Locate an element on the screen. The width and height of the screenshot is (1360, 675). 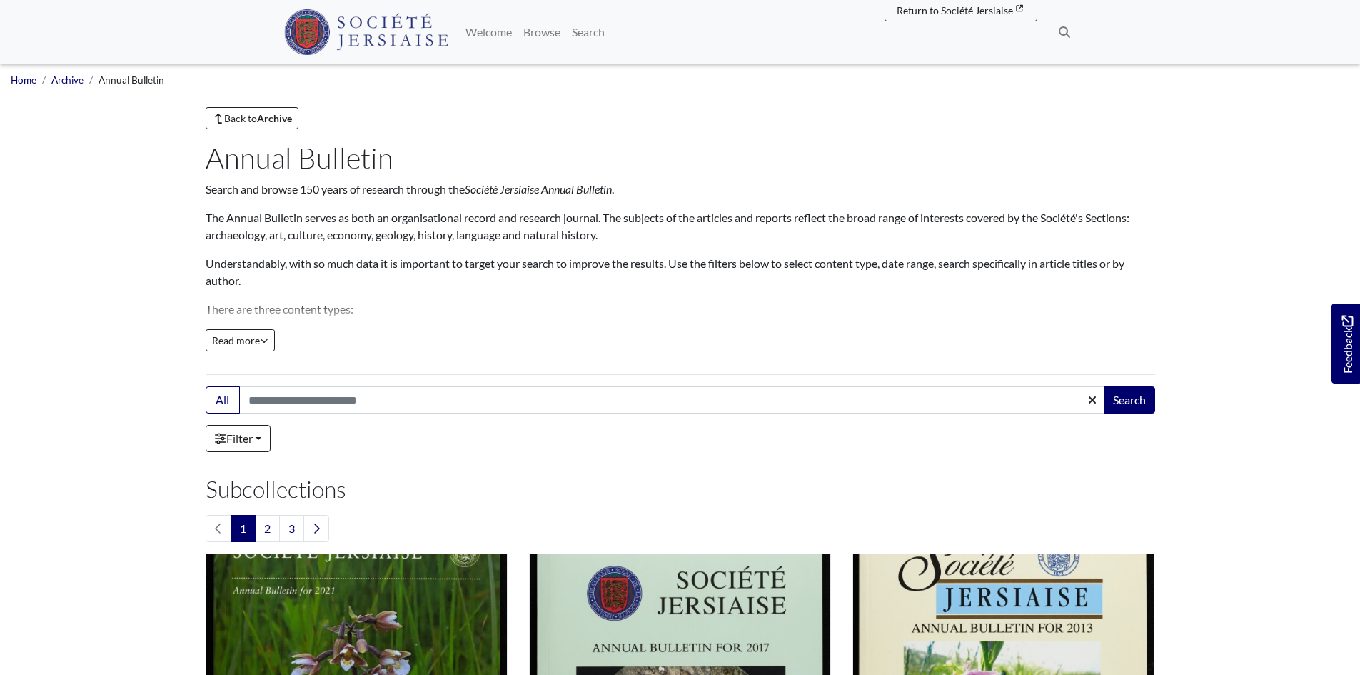
a: Goto page 2 is located at coordinates (267, 528).